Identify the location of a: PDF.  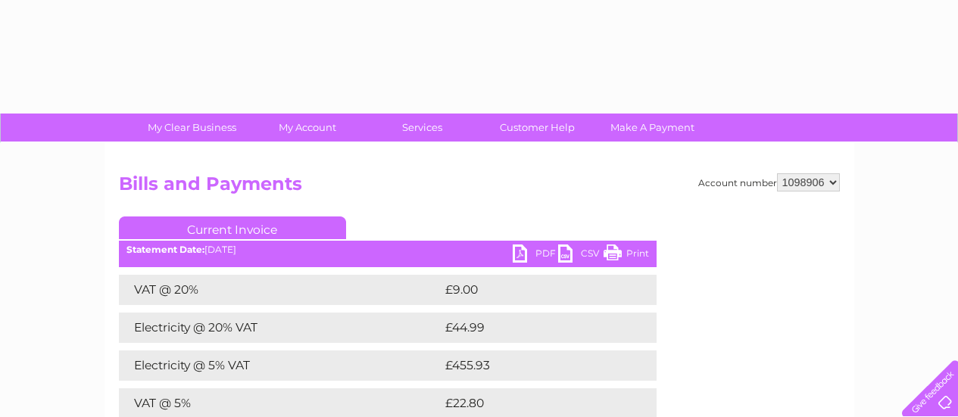
(535, 255).